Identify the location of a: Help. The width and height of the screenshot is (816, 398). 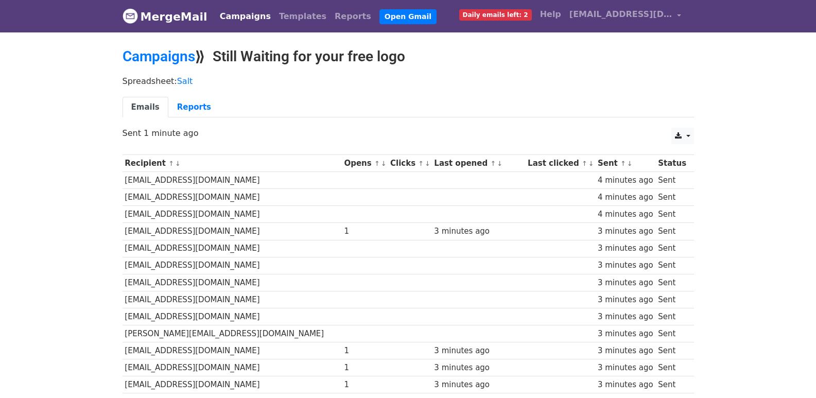
(550, 14).